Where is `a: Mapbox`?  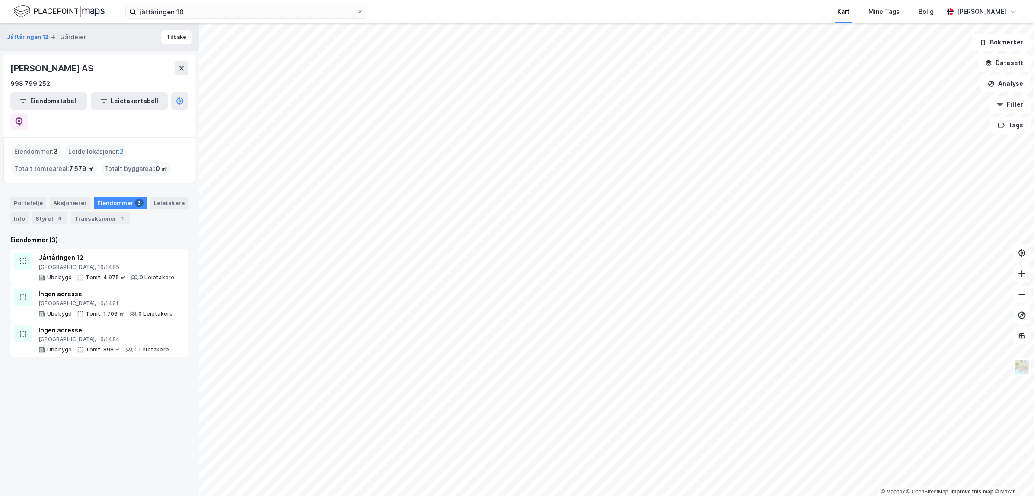 a: Mapbox is located at coordinates (892, 492).